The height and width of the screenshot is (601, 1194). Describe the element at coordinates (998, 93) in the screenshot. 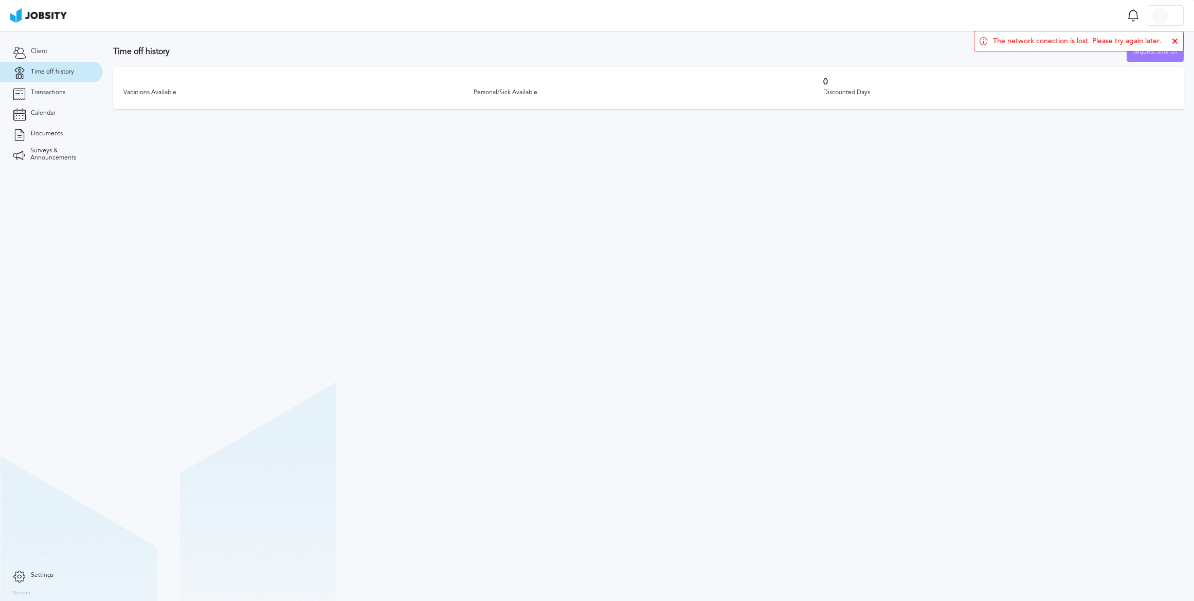

I see `div: Discounted Days` at that location.